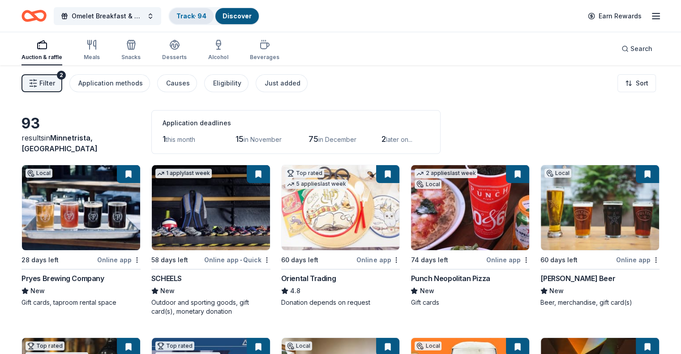 Image resolution: width=681 pixels, height=354 pixels. Describe the element at coordinates (337, 139) in the screenshot. I see `span: in December` at that location.